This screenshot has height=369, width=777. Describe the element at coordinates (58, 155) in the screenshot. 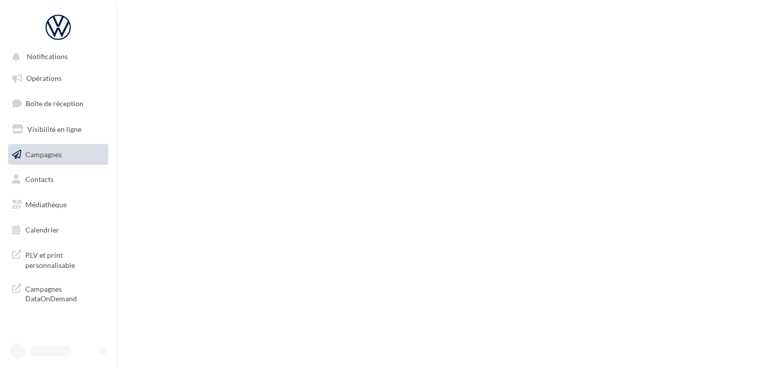

I see `a: Campagnes` at that location.